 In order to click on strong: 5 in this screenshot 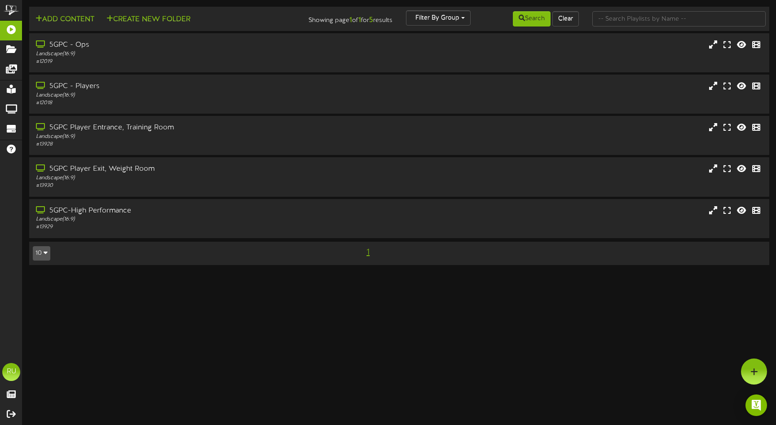, I will do `click(371, 20)`.